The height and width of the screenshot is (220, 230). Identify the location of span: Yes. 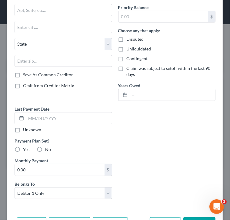
(26, 149).